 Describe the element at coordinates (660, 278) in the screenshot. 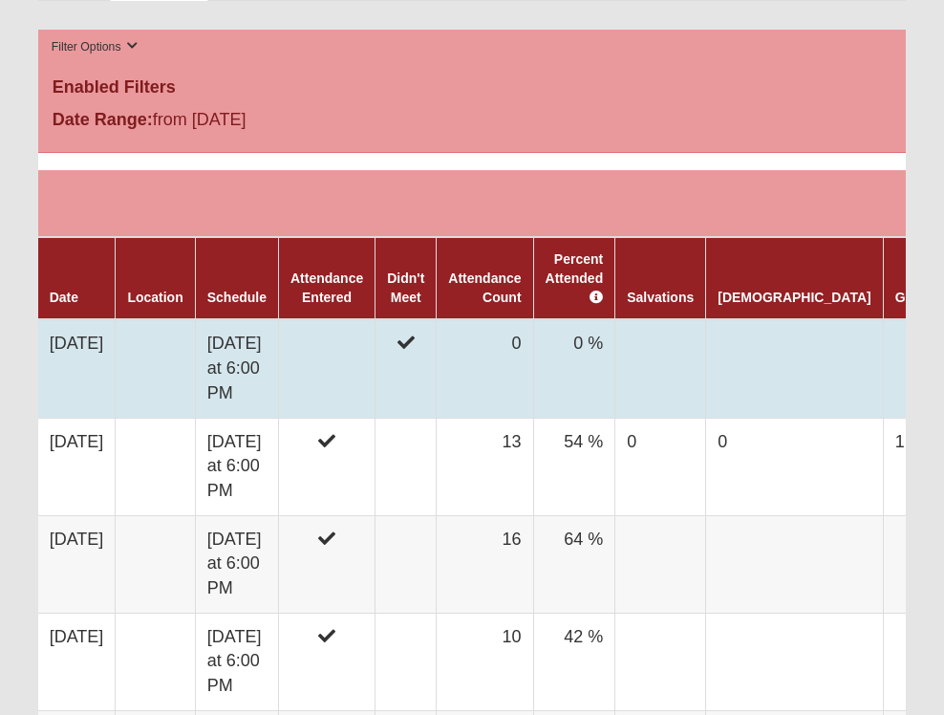

I see `th: Salvations` at that location.